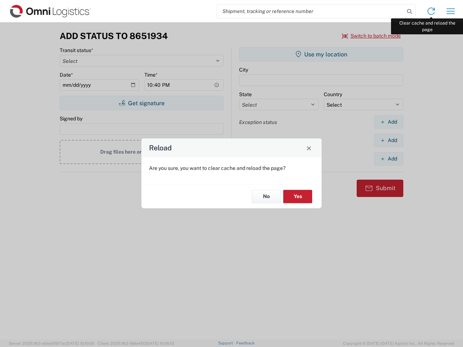  What do you see at coordinates (232, 168) in the screenshot?
I see `p: Are you sure, you want to clear cache and reload the page?` at bounding box center [232, 168].